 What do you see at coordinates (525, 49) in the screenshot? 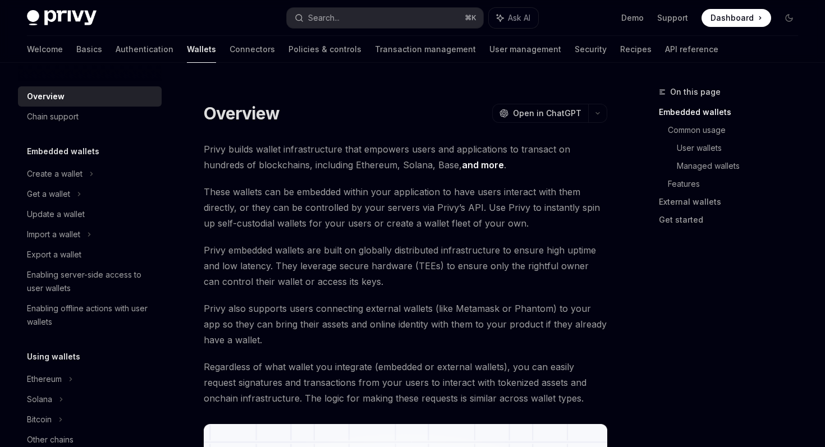
I see `a: User management` at bounding box center [525, 49].